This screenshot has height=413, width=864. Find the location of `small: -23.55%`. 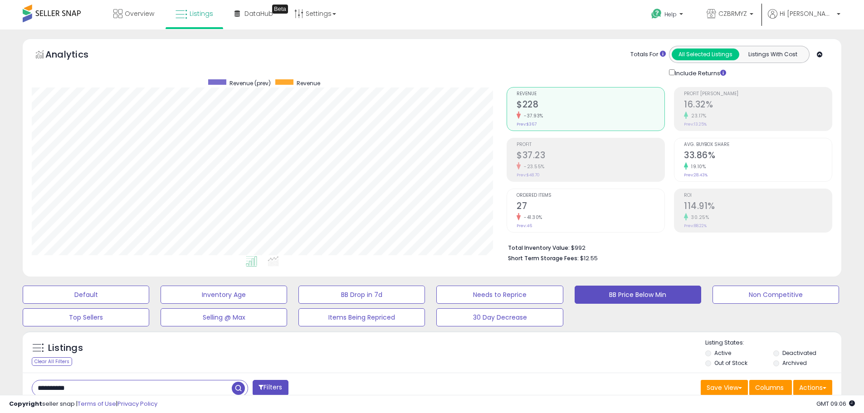

small: -23.55% is located at coordinates (533, 166).